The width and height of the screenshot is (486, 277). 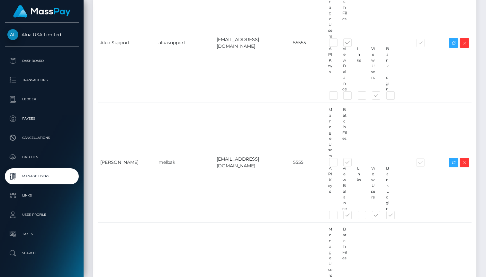 I want to click on div: Manage Users, so click(x=330, y=133).